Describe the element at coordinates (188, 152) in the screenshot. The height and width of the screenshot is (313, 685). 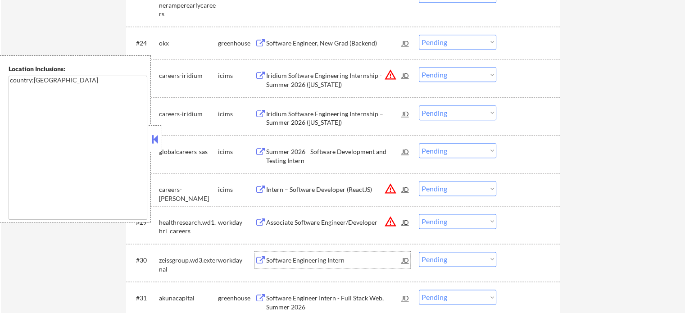
I see `div: globalcareers-sas` at that location.